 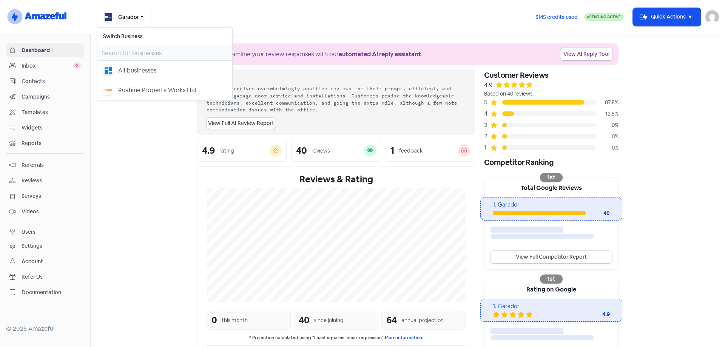 I want to click on div: this month, so click(x=235, y=320).